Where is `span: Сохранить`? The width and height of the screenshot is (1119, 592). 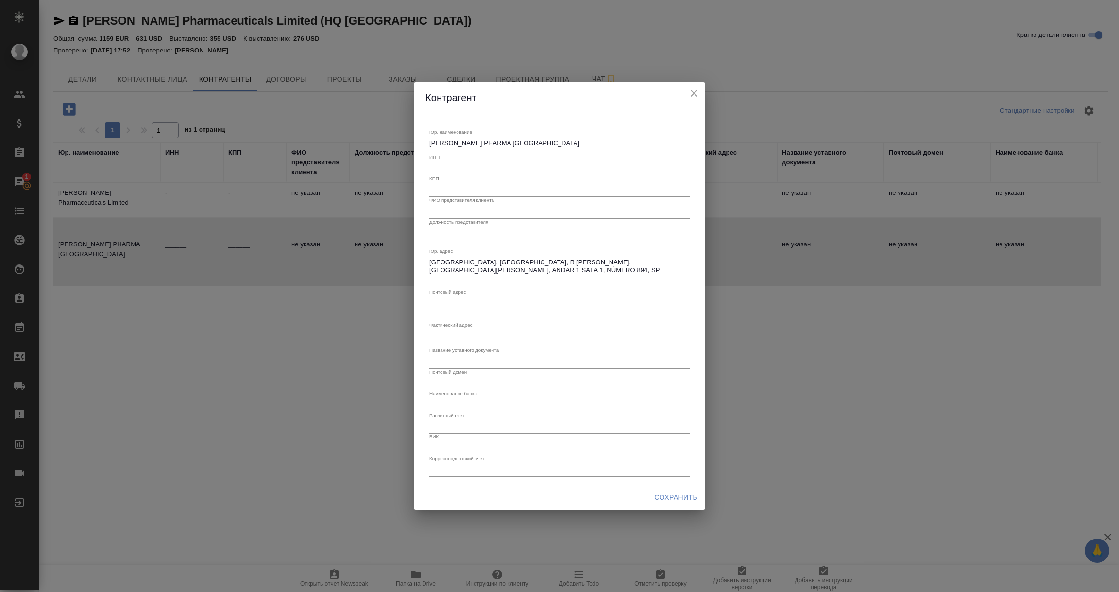 span: Сохранить is located at coordinates (676, 497).